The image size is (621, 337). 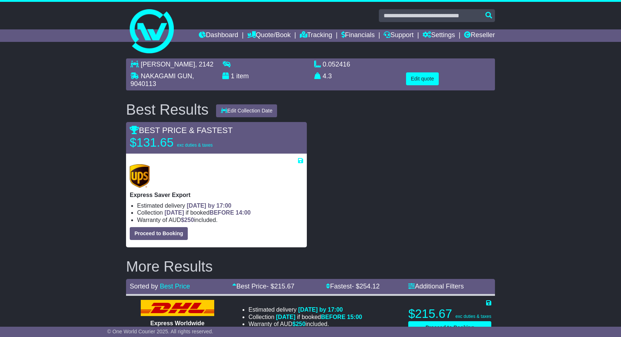 I want to click on p: Express Saver Export, so click(x=217, y=195).